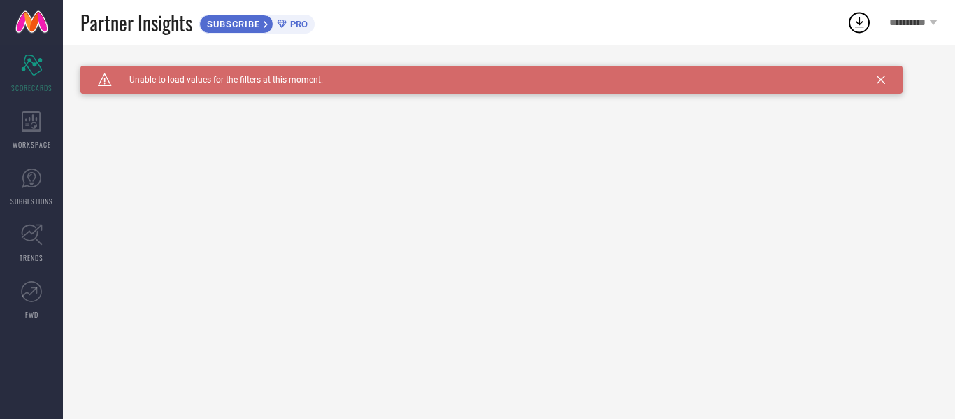 Image resolution: width=955 pixels, height=419 pixels. Describe the element at coordinates (232, 24) in the screenshot. I see `span: SUBSCRIBE` at that location.